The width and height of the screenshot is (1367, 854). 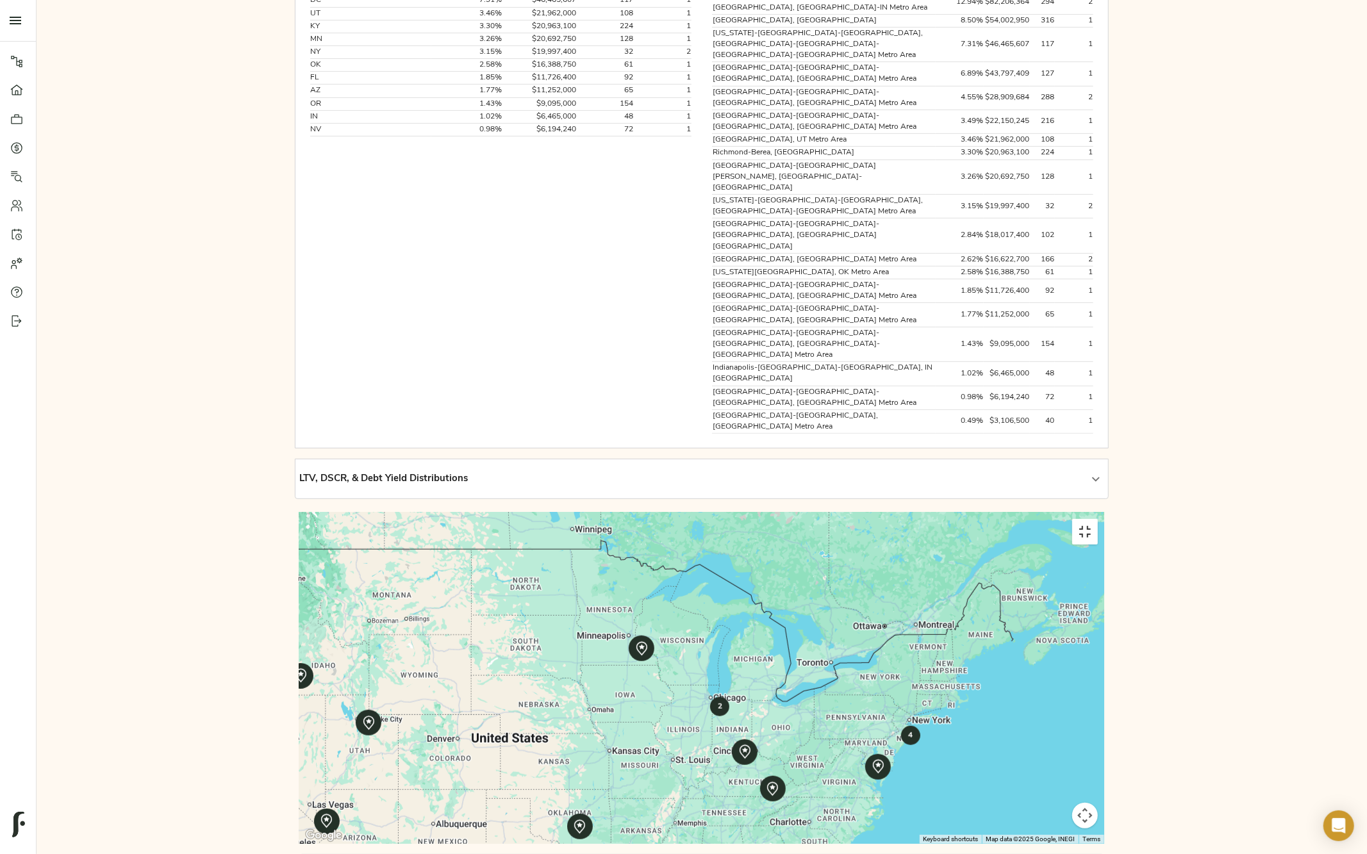 I want to click on td: 1.85%, so click(x=467, y=78).